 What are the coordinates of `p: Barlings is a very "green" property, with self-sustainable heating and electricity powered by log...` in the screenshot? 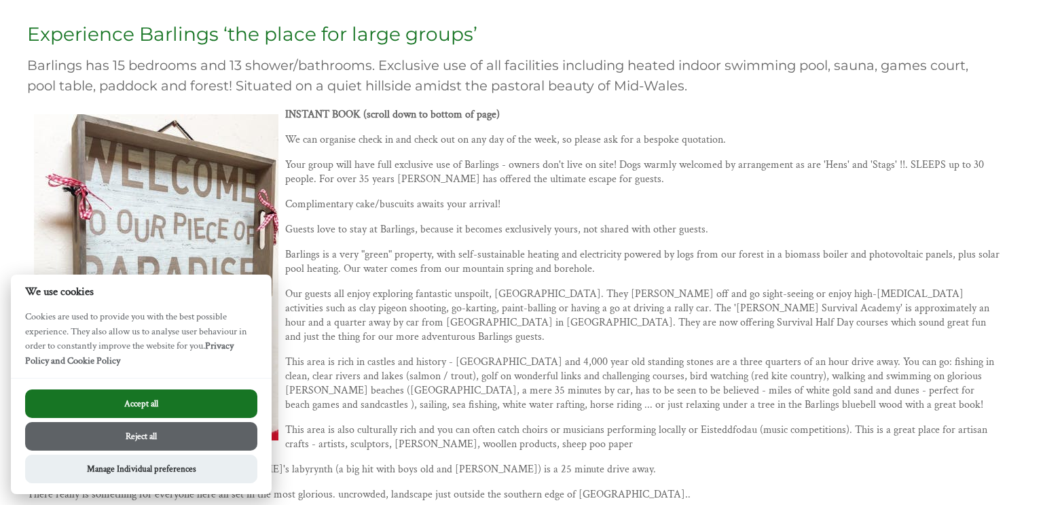 It's located at (513, 261).